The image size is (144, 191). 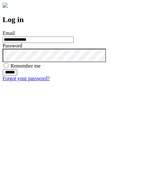 What do you see at coordinates (5, 5) in the screenshot?
I see `img: logo-4e3dc11c47720685a147b03b5a06dd966a58ff35d612b21f08c02c0306f2b779.png` at bounding box center [5, 5].